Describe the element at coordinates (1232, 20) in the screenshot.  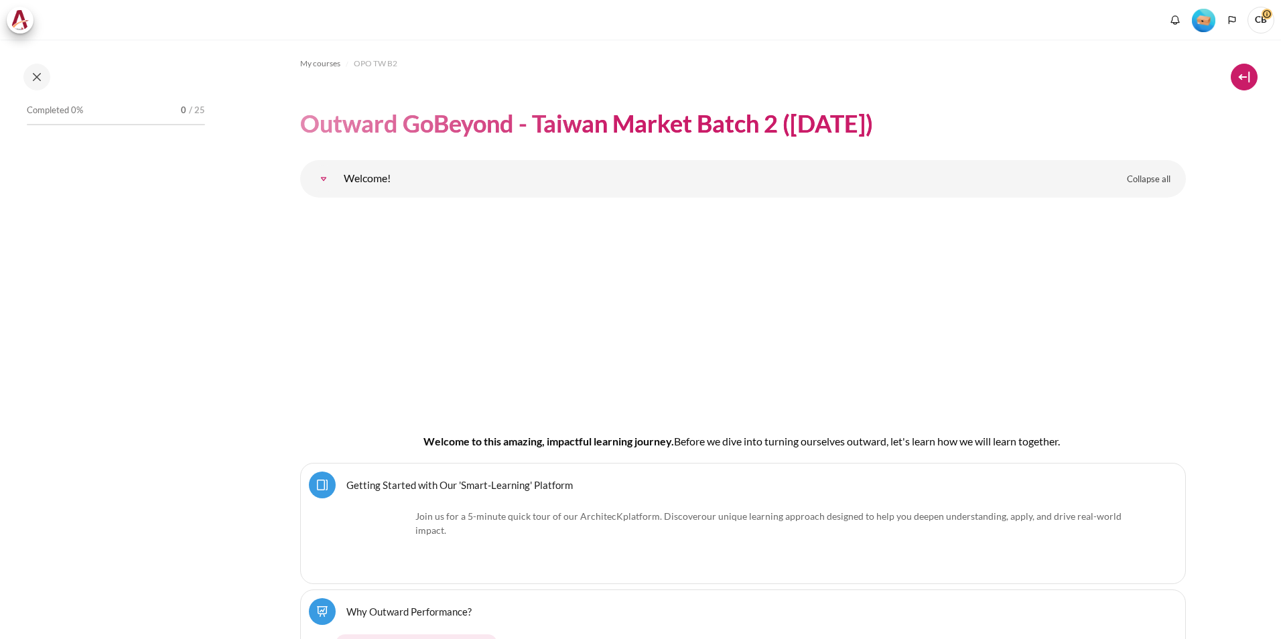
I see `button: Languages` at that location.